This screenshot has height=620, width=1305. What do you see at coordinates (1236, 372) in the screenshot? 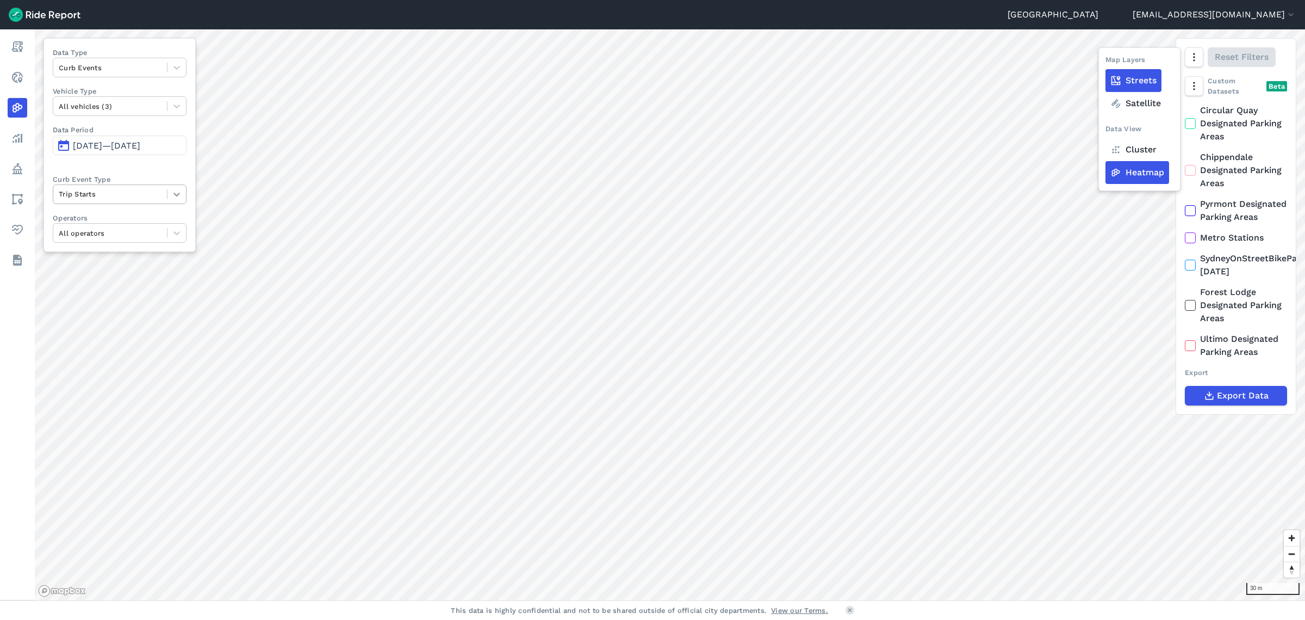
I see `div: Export` at bounding box center [1236, 372].